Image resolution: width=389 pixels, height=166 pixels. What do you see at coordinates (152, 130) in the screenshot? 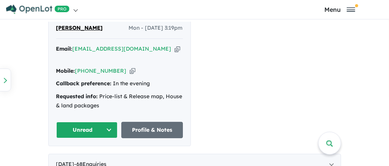
I see `a: Profile & Notes` at bounding box center [152, 130].